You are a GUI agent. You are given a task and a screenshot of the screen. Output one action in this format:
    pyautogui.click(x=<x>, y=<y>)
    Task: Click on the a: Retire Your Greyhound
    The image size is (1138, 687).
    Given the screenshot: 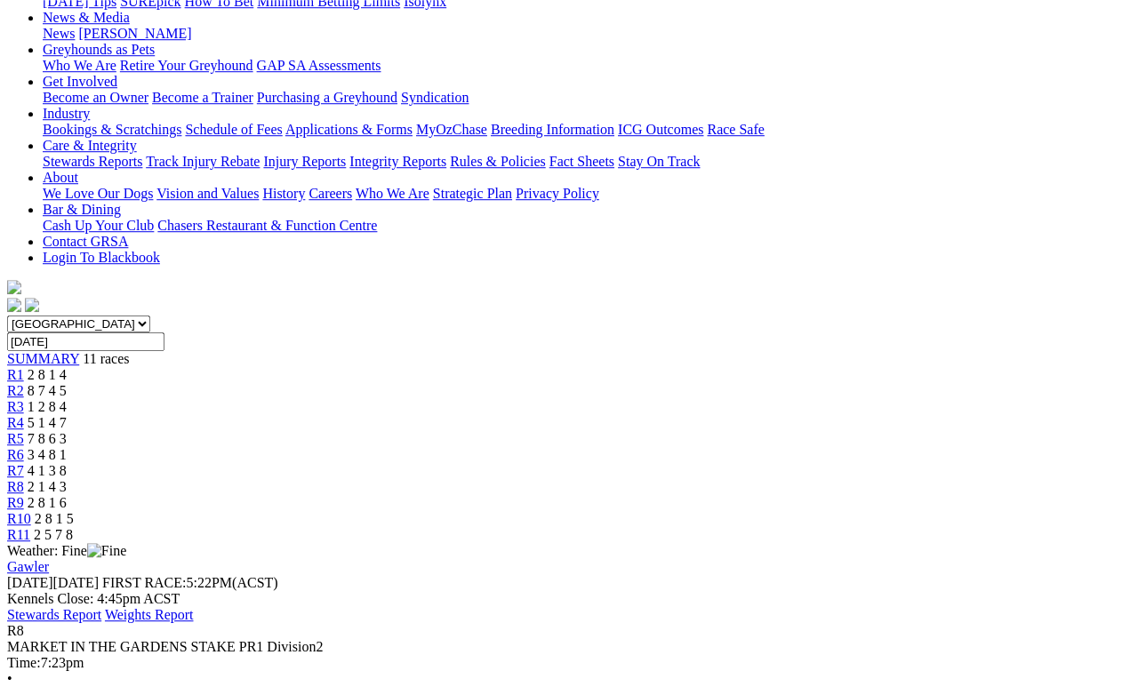 What is the action you would take?
    pyautogui.click(x=187, y=65)
    